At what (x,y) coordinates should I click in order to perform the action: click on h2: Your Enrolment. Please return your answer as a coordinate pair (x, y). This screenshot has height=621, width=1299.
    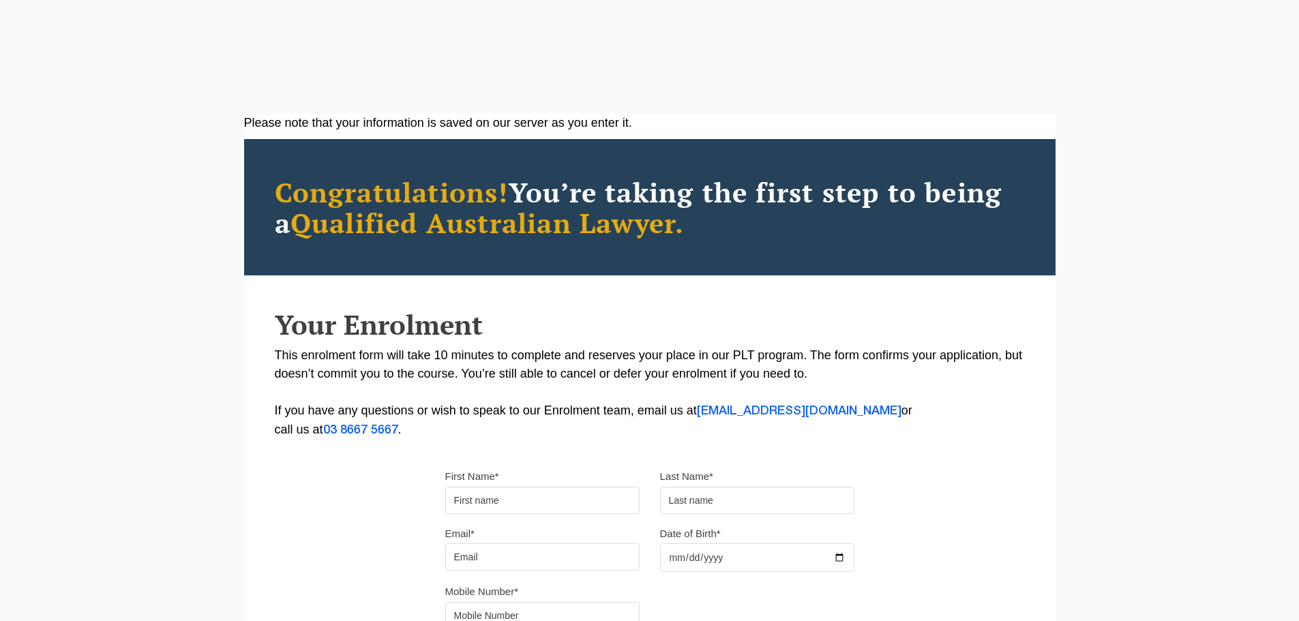
    Looking at the image, I should click on (650, 325).